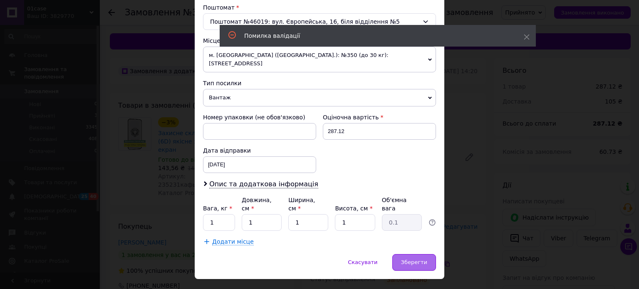 This screenshot has height=289, width=639. I want to click on span: Додати місце, so click(233, 242).